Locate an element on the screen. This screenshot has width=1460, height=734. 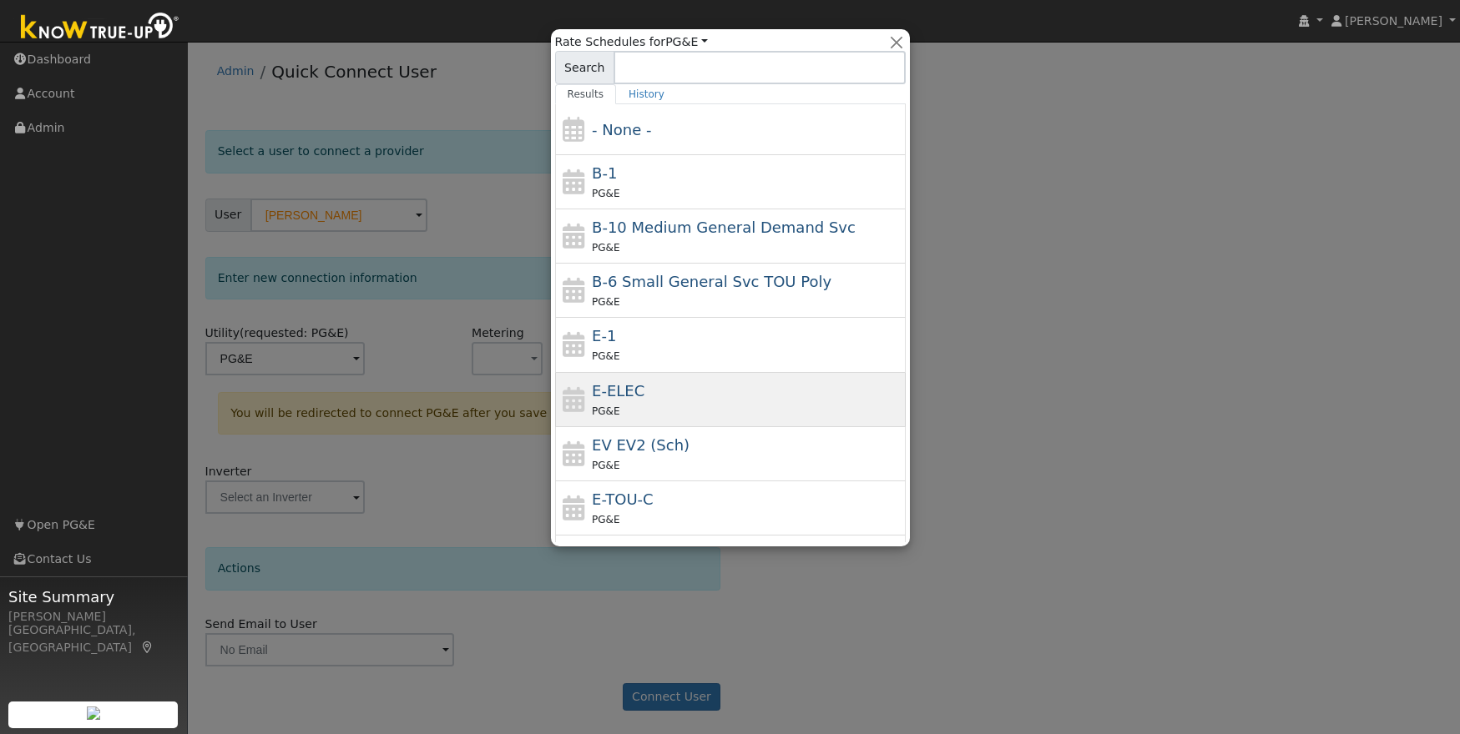
span: B-10 Medium General Demand Service (Primary Voltage) is located at coordinates (724, 227).